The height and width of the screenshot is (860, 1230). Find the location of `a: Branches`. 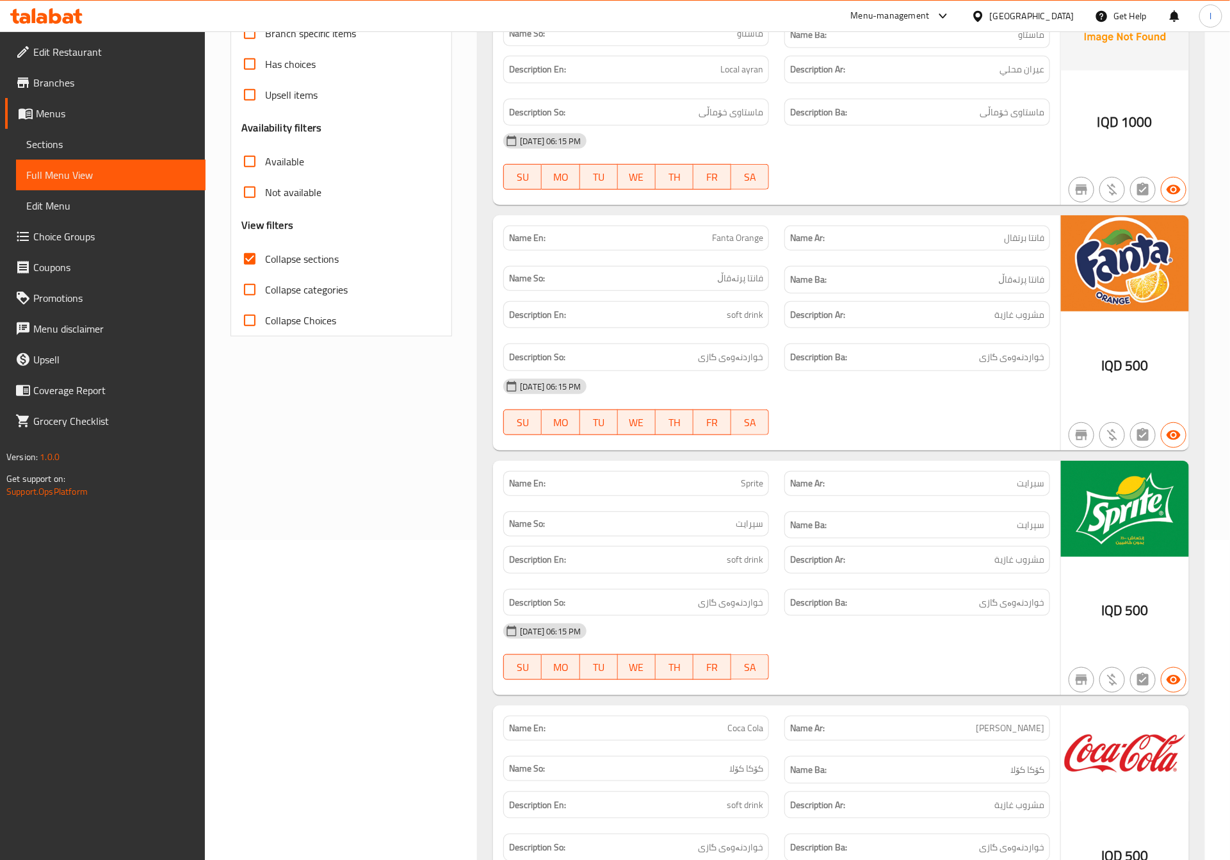

a: Branches is located at coordinates (105, 83).